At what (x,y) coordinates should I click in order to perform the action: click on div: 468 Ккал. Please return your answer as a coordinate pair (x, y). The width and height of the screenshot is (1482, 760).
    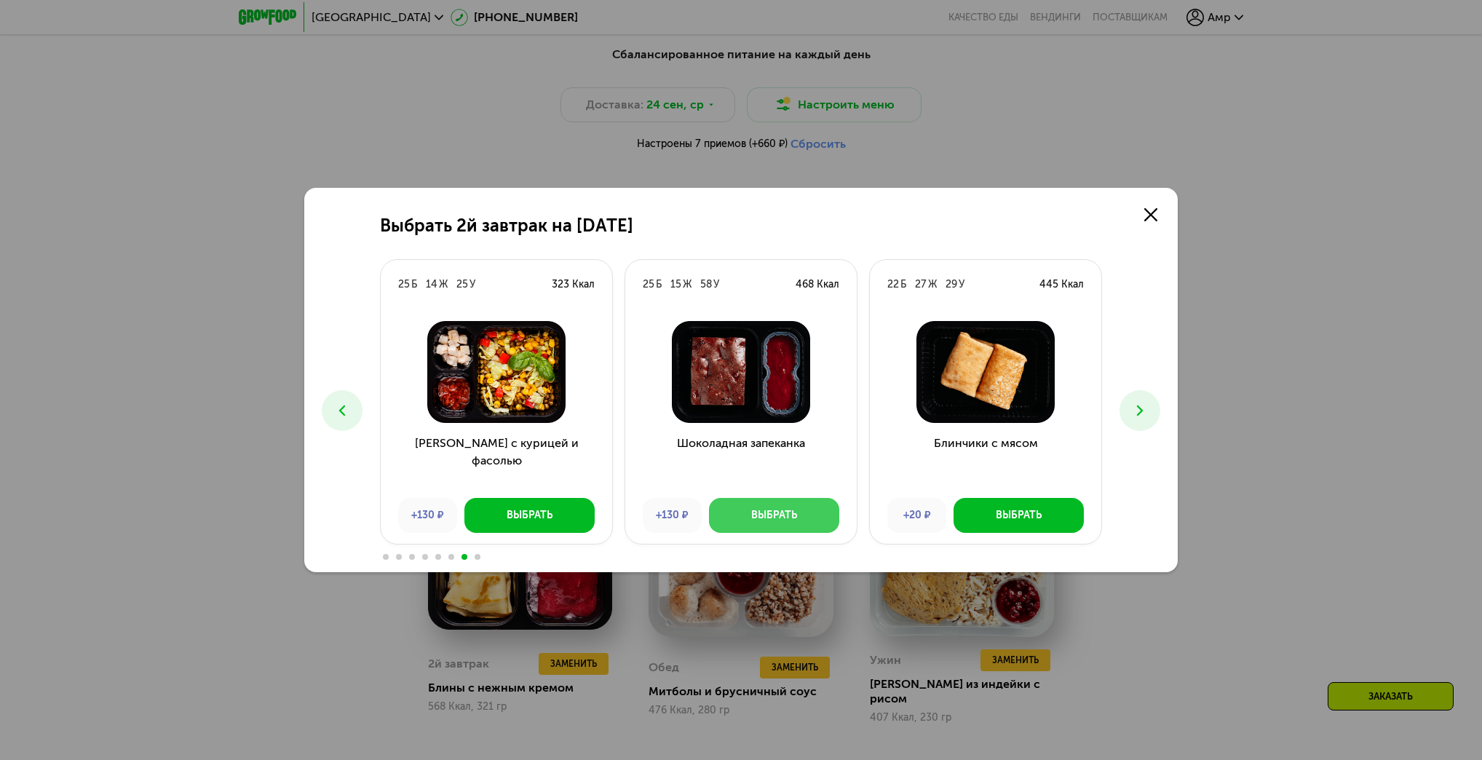
    Looking at the image, I should click on (817, 285).